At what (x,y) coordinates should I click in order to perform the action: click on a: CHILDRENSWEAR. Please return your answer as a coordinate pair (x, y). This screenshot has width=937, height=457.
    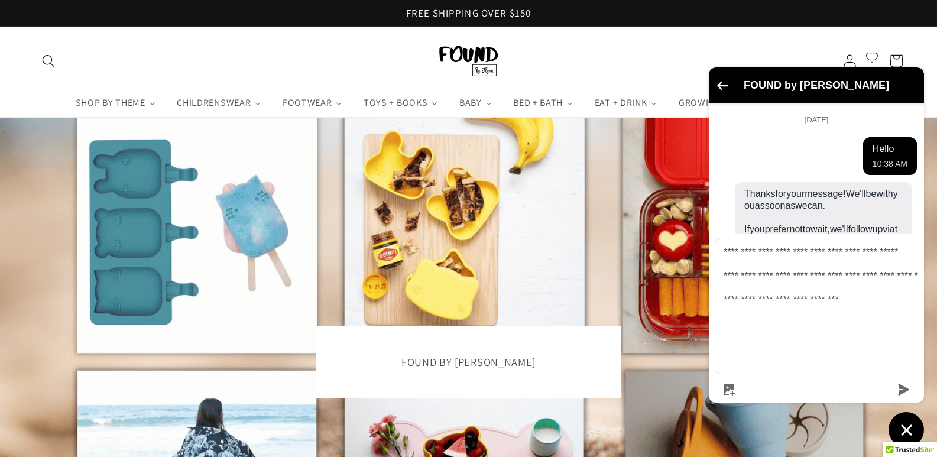
    Looking at the image, I should click on (219, 103).